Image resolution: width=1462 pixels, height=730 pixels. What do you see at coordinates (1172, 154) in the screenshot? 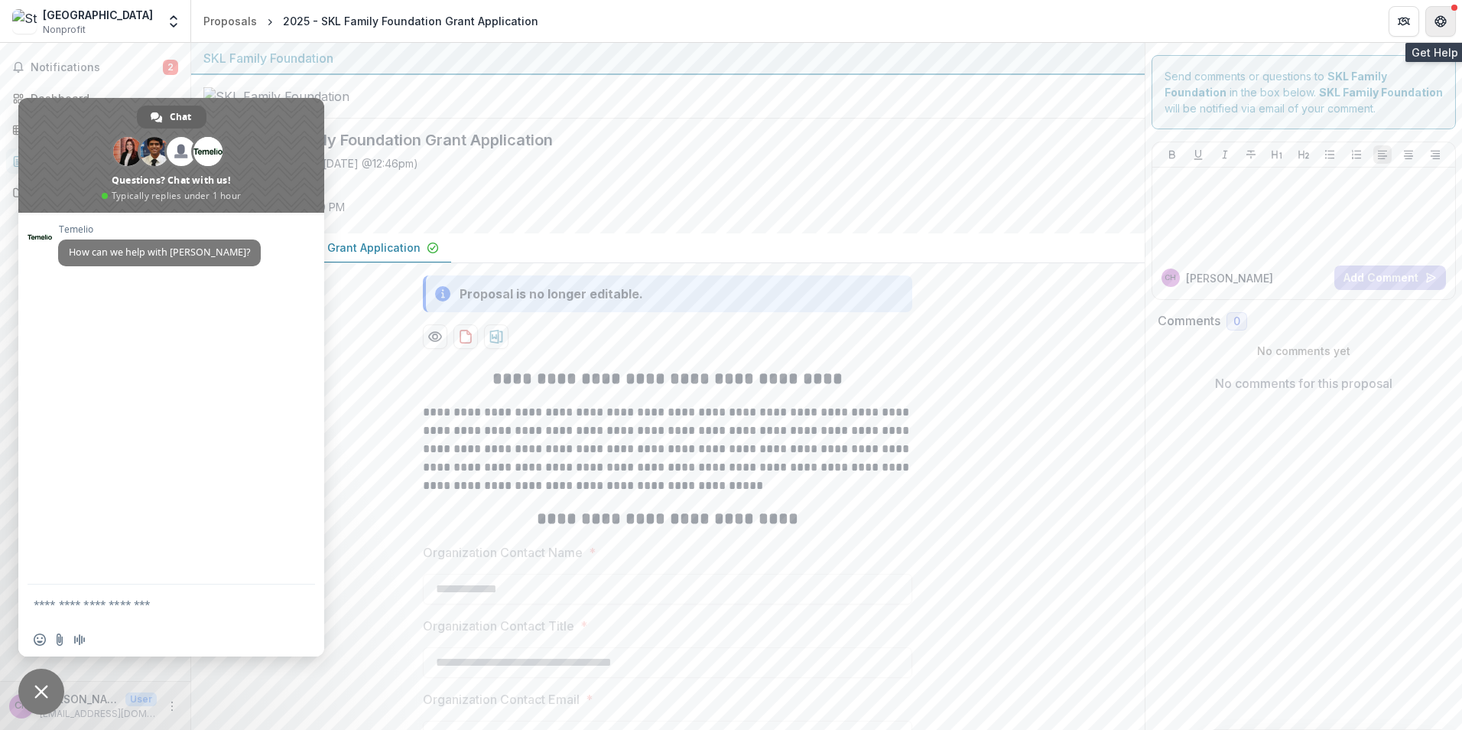
I see `button: Bold` at bounding box center [1172, 154].